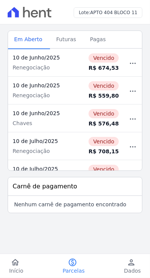 The height and width of the screenshot is (278, 150). I want to click on div: R$ 559,80, so click(100, 96).